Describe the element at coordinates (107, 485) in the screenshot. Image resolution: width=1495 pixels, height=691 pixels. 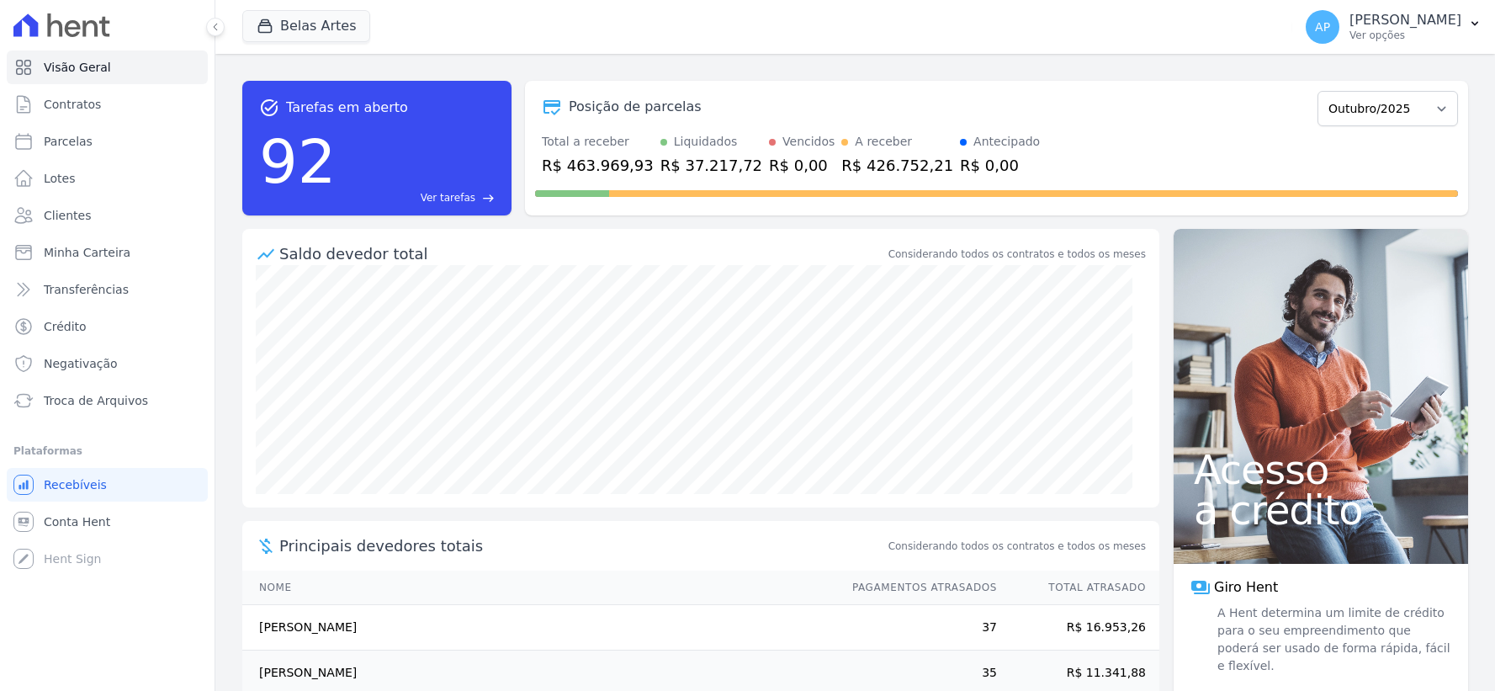
I see `a: Recebíveis` at that location.